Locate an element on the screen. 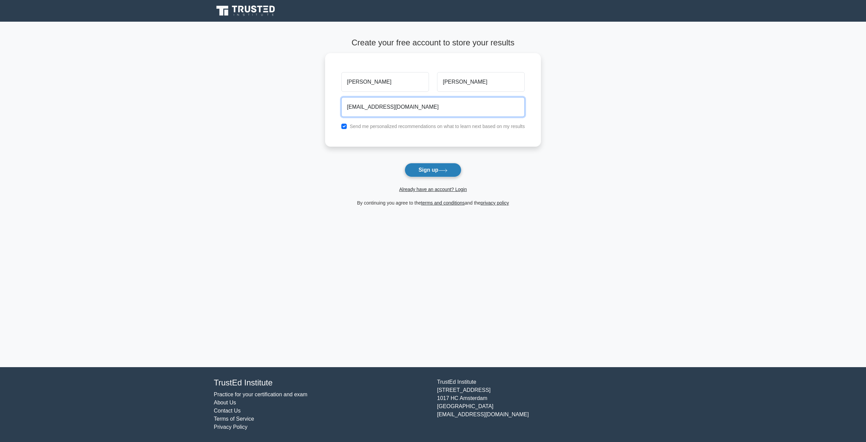 This screenshot has width=866, height=442. a: Privacy Policy is located at coordinates (231, 426).